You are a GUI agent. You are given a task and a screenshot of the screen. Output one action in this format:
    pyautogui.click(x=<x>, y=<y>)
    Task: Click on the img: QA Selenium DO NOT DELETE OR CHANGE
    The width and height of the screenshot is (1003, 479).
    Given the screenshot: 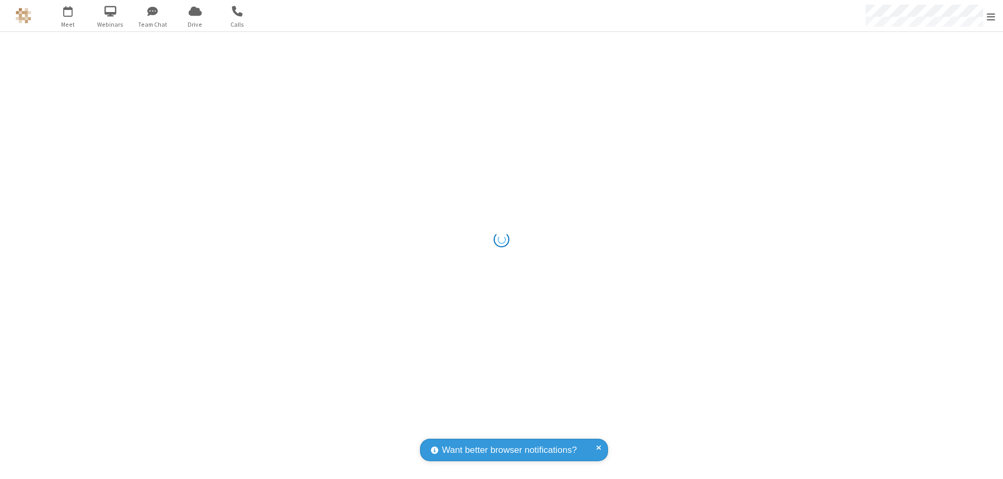 What is the action you would take?
    pyautogui.click(x=24, y=16)
    